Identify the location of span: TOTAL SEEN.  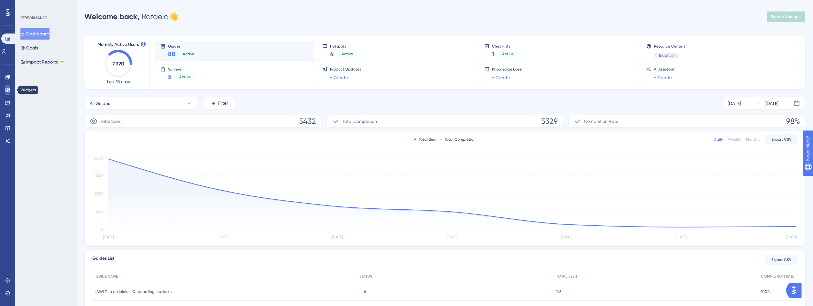
(566, 277).